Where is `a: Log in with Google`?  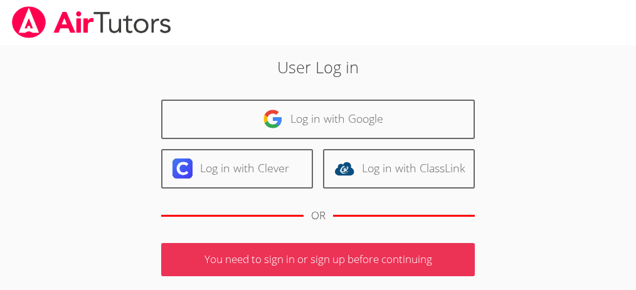 a: Log in with Google is located at coordinates (318, 119).